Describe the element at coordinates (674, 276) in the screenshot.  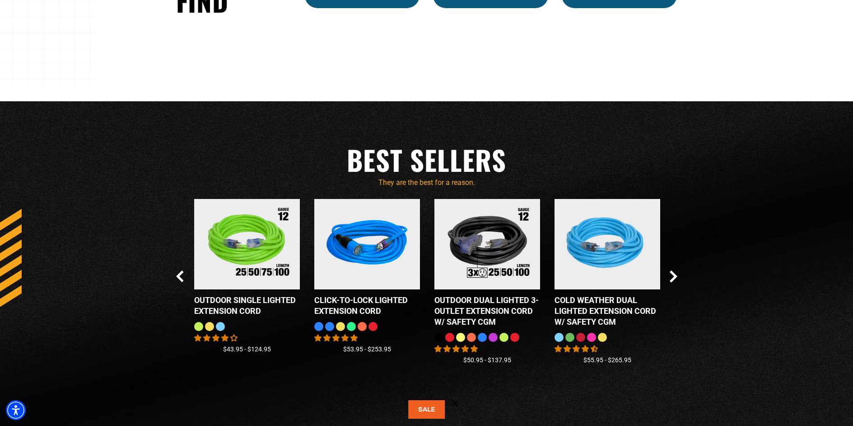
I see `button: Next Slide` at that location.